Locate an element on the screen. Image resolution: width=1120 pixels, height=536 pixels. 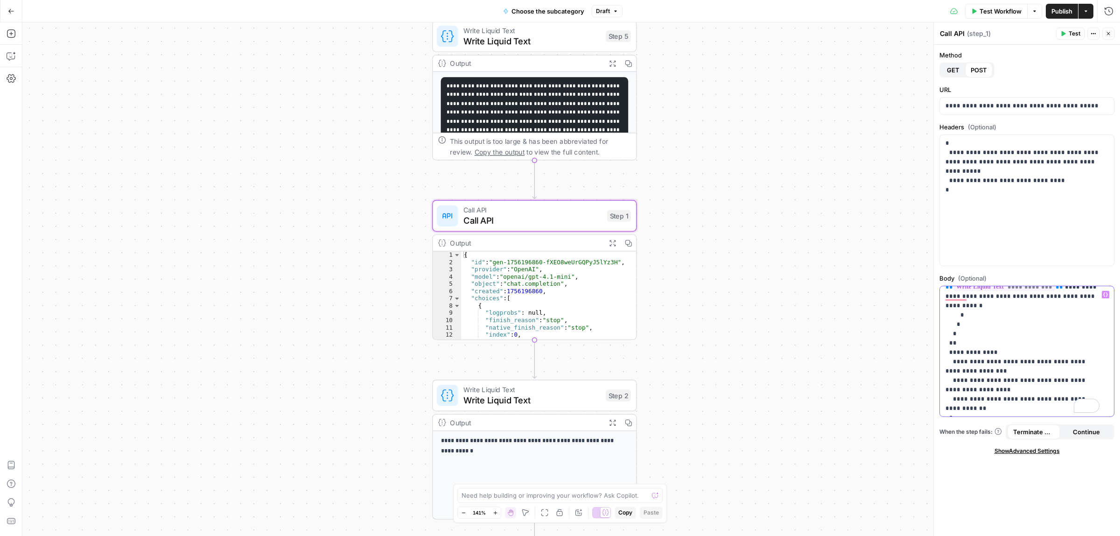
div: 8 is located at coordinates (447, 306).